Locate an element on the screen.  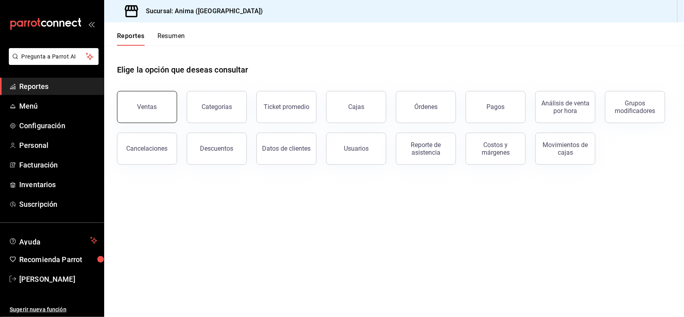
span: Facturación is located at coordinates (58, 165).